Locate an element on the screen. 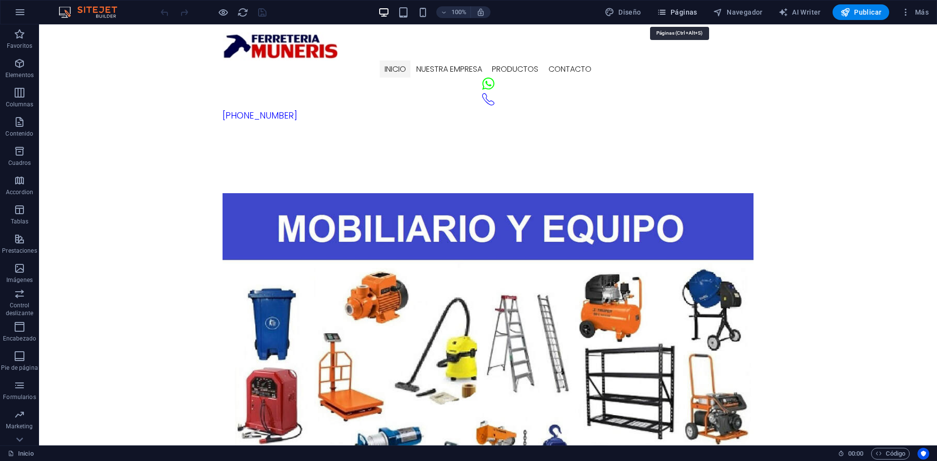 This screenshot has height=461, width=937. button: Usercentrics is located at coordinates (923, 454).